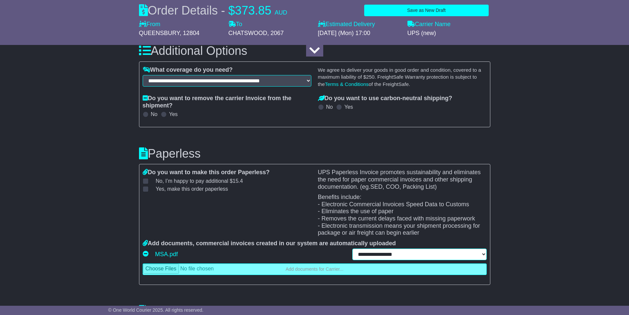 The height and width of the screenshot is (315, 629). I want to click on h3: Additional Options, so click(315, 51).